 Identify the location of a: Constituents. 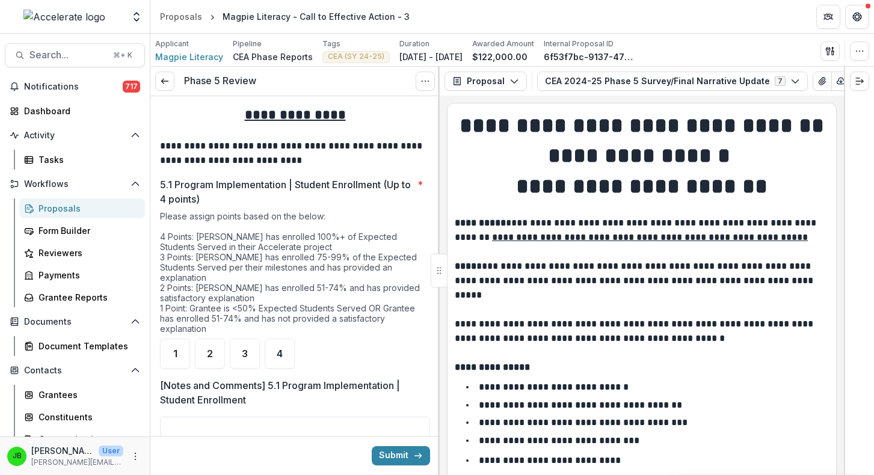
(82, 417).